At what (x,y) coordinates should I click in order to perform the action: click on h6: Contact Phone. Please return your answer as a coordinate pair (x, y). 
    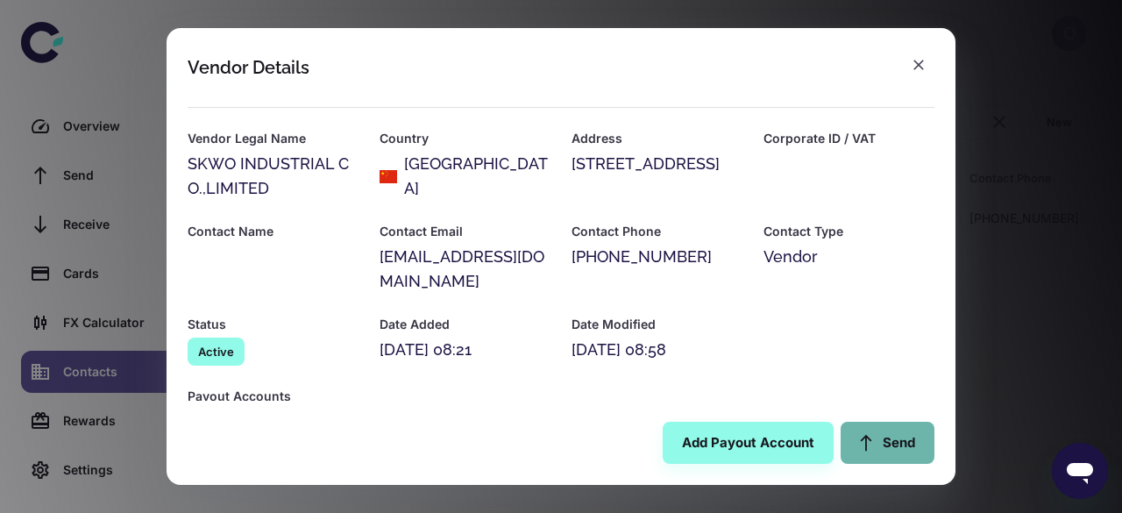
    Looking at the image, I should click on (656, 231).